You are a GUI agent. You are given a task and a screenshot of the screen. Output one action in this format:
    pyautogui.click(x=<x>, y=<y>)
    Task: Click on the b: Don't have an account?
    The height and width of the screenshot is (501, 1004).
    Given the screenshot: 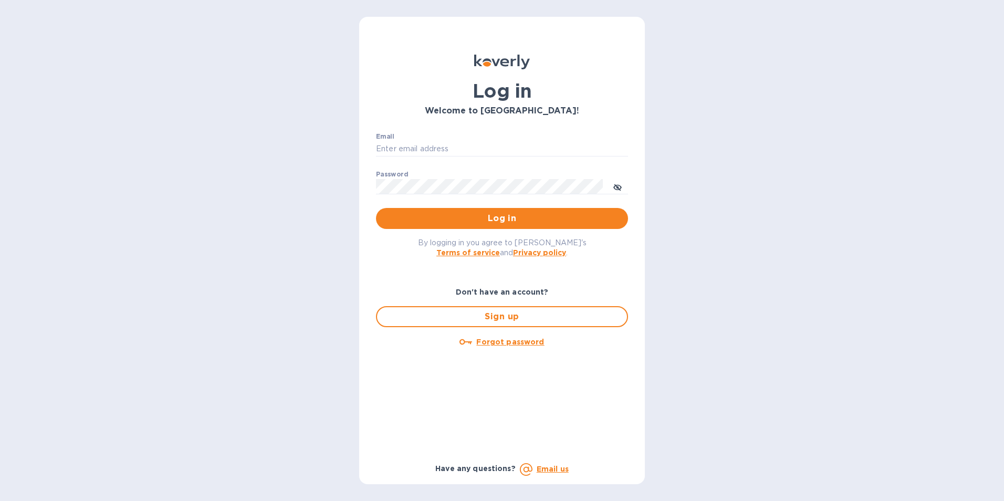 What is the action you would take?
    pyautogui.click(x=502, y=292)
    